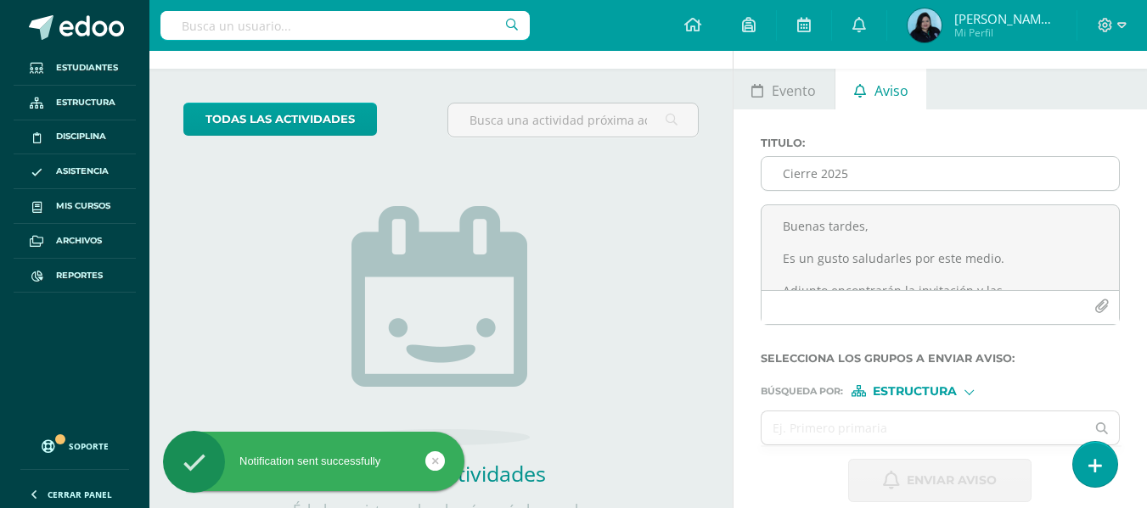  What do you see at coordinates (801, 391) in the screenshot?
I see `span: Búsqueda por :` at bounding box center [801, 391].